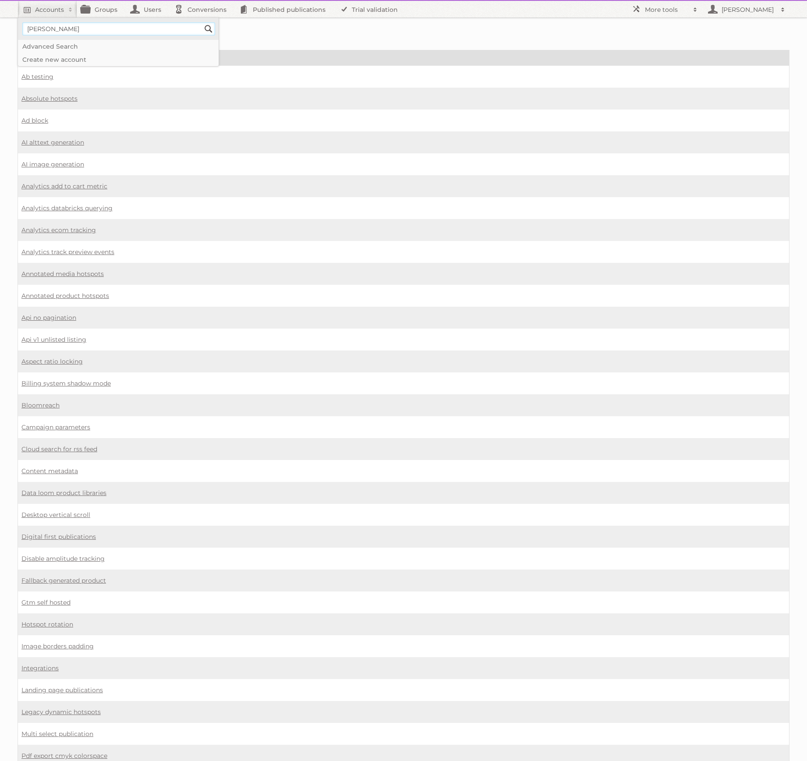 This screenshot has height=761, width=807. What do you see at coordinates (49, 10) in the screenshot?
I see `h2: Accounts` at bounding box center [49, 10].